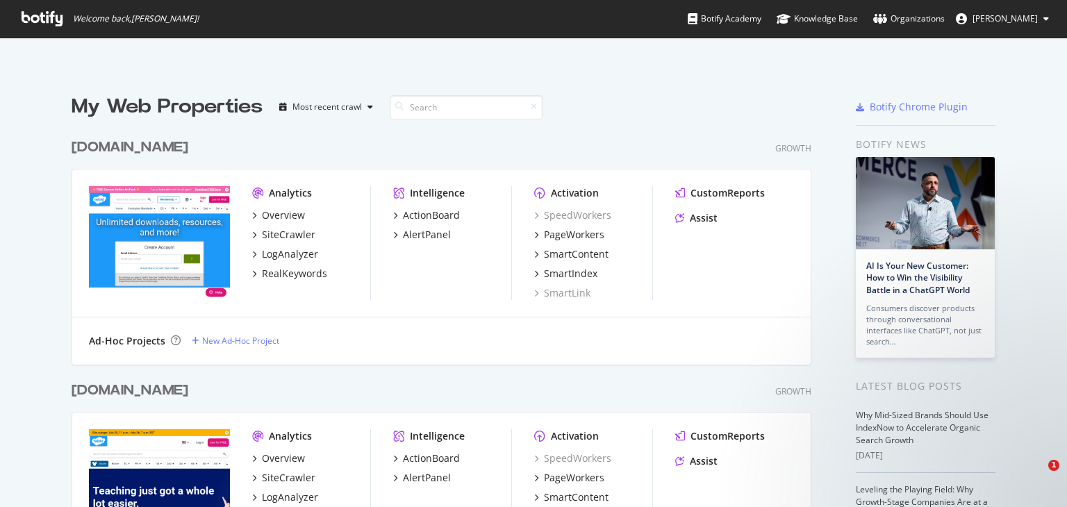 This screenshot has width=1067, height=507. What do you see at coordinates (925, 203) in the screenshot?
I see `img: AI Is Your New Customer: How to Win the Visibility Battle in a ChatGPT World` at bounding box center [925, 203].